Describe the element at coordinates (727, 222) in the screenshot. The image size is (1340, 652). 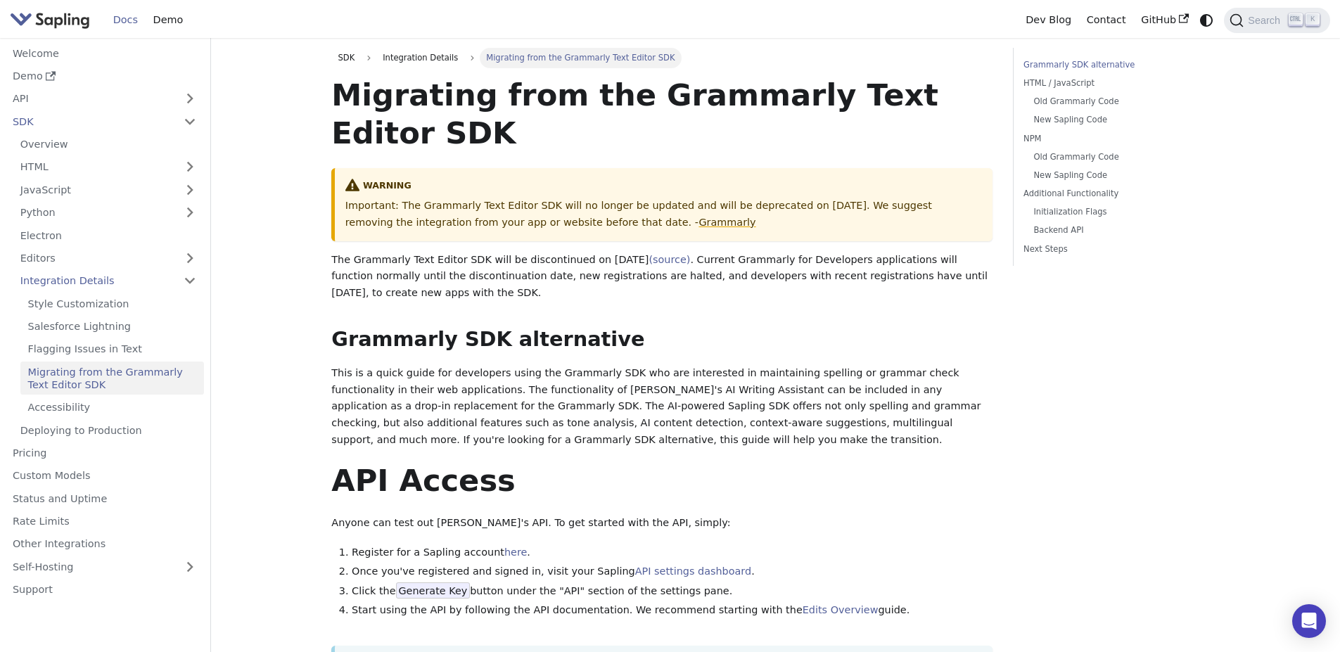
I see `a: Grammarly` at that location.